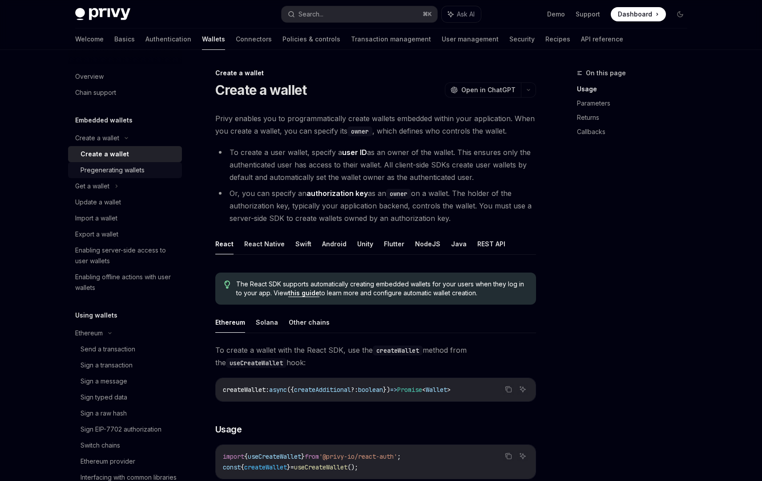 The width and height of the screenshot is (762, 481). What do you see at coordinates (337, 193) in the screenshot?
I see `strong: authorization key` at bounding box center [337, 193].